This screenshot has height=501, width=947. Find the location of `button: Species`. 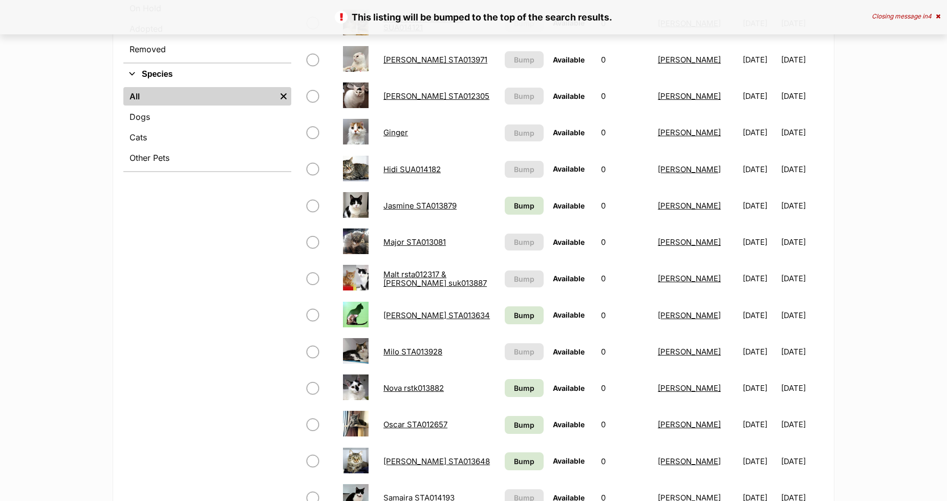

button: Species is located at coordinates (207, 74).